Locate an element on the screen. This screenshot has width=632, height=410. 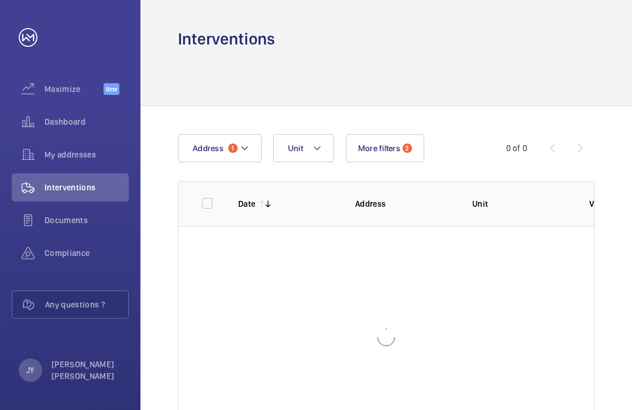
span: Beta is located at coordinates (111, 89).